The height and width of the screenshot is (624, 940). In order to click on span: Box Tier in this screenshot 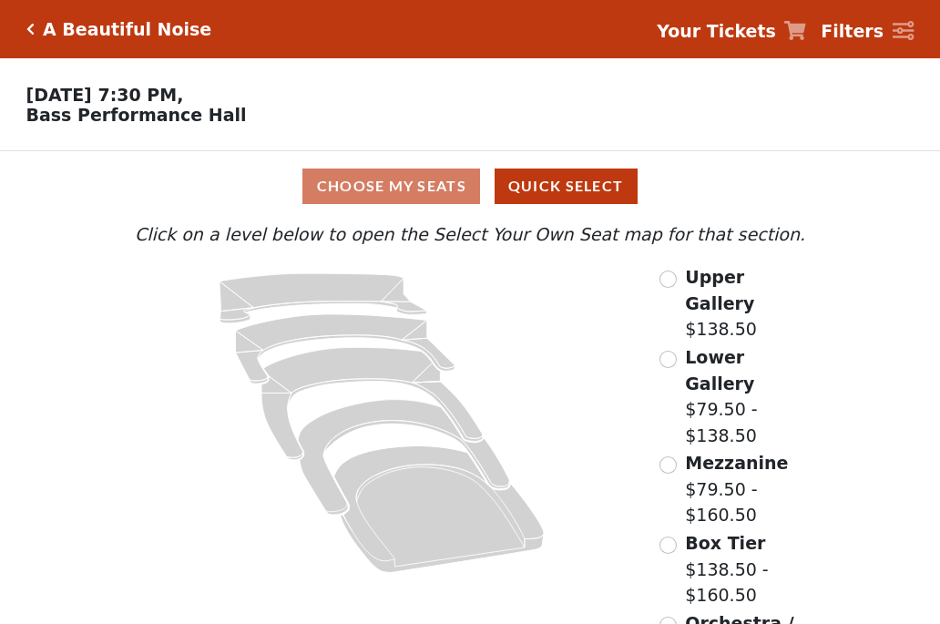, I will do `click(725, 543)`.